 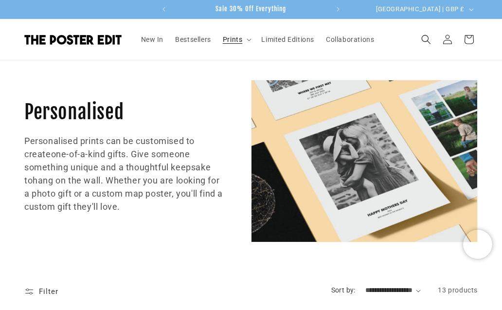 I want to click on span: Sale 30% Off Everything, so click(x=251, y=9).